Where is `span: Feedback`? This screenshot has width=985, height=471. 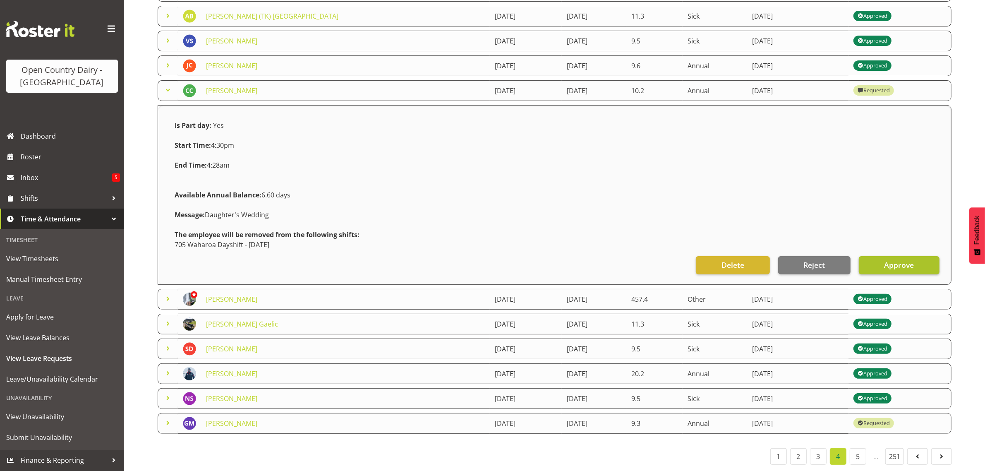
span: Feedback is located at coordinates (977, 230).